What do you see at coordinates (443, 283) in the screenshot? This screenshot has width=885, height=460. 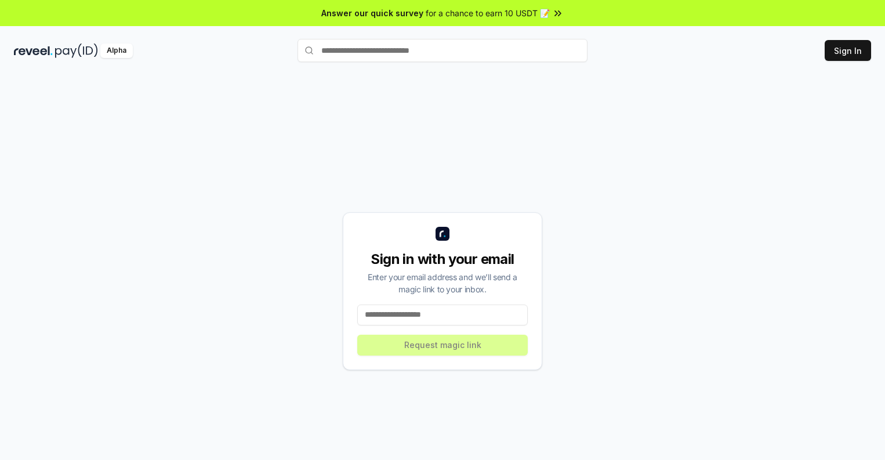 I see `div: Enter your email address and we’ll send a magic link to your inbox.` at bounding box center [443, 283].